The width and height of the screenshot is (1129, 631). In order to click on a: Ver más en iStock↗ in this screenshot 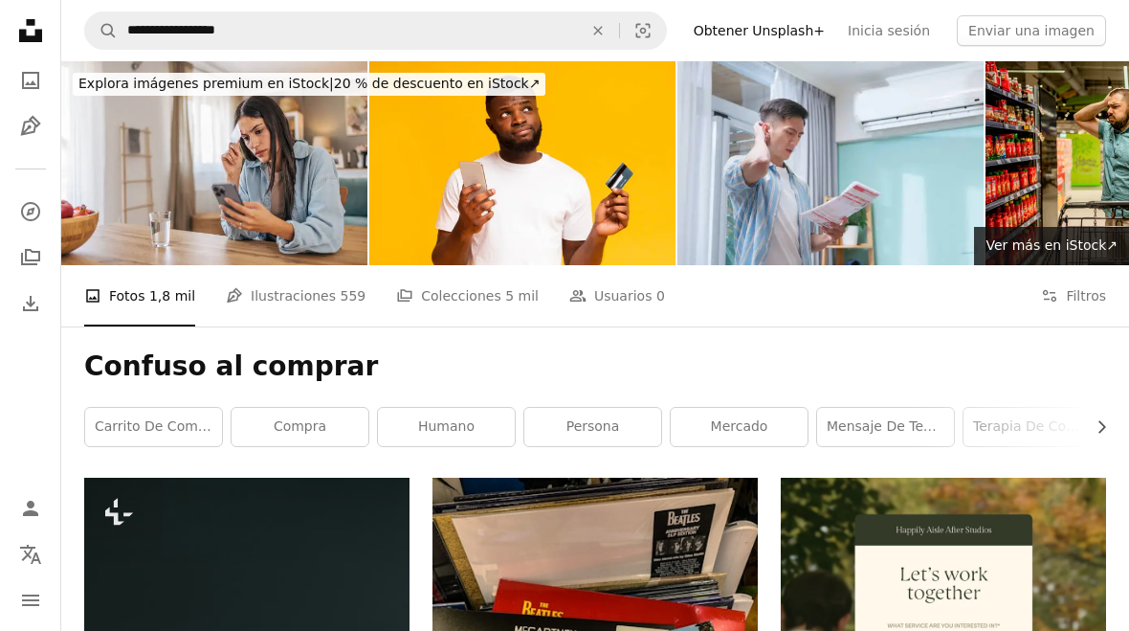, I will do `click(1052, 246)`.